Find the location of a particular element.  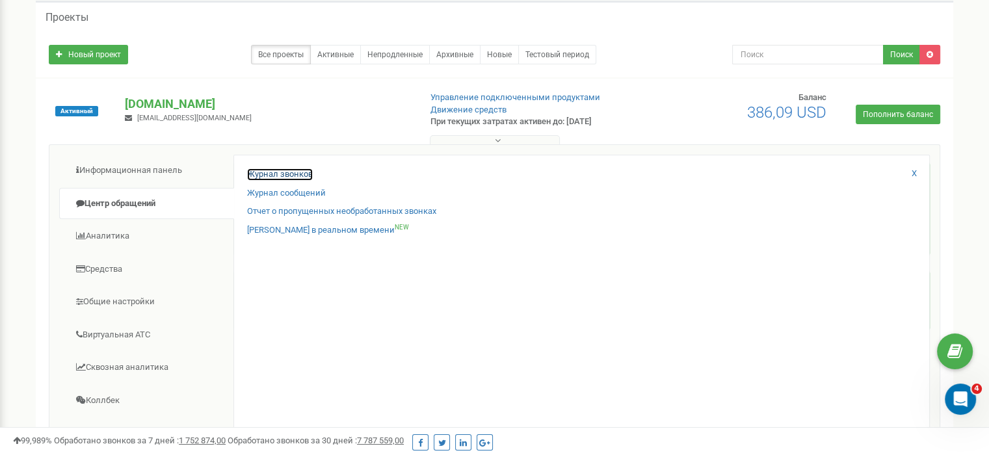

a: Сквозная аналитика is located at coordinates (146, 367).